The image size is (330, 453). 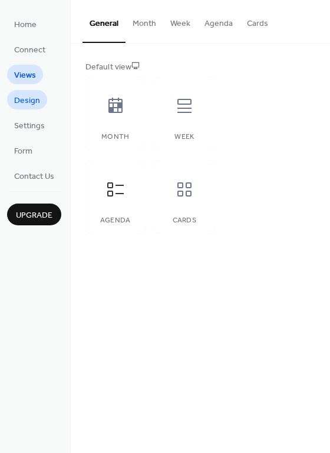 I want to click on button: Upgrade, so click(x=34, y=214).